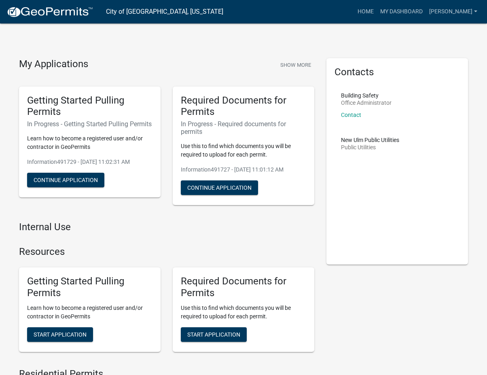  What do you see at coordinates (351, 115) in the screenshot?
I see `a: Contact` at bounding box center [351, 115].